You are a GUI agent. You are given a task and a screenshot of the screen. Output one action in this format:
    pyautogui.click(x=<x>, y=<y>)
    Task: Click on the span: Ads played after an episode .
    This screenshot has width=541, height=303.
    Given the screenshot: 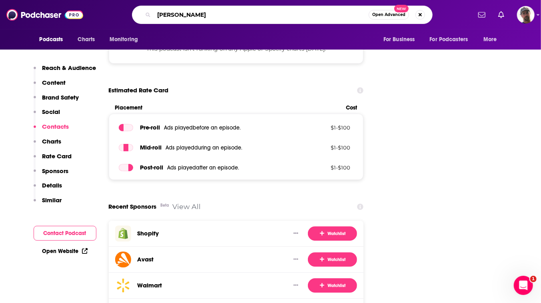 What is the action you would take?
    pyautogui.click(x=203, y=167)
    